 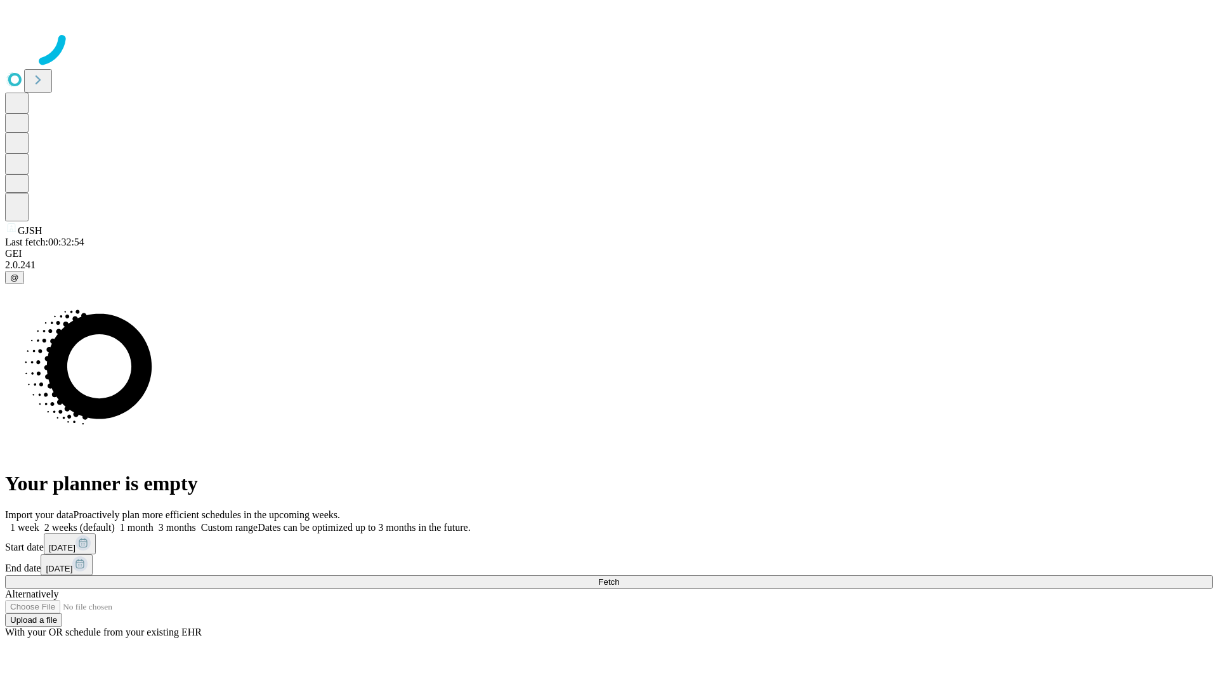 What do you see at coordinates (609, 565) in the screenshot?
I see `div: End date` at bounding box center [609, 565].